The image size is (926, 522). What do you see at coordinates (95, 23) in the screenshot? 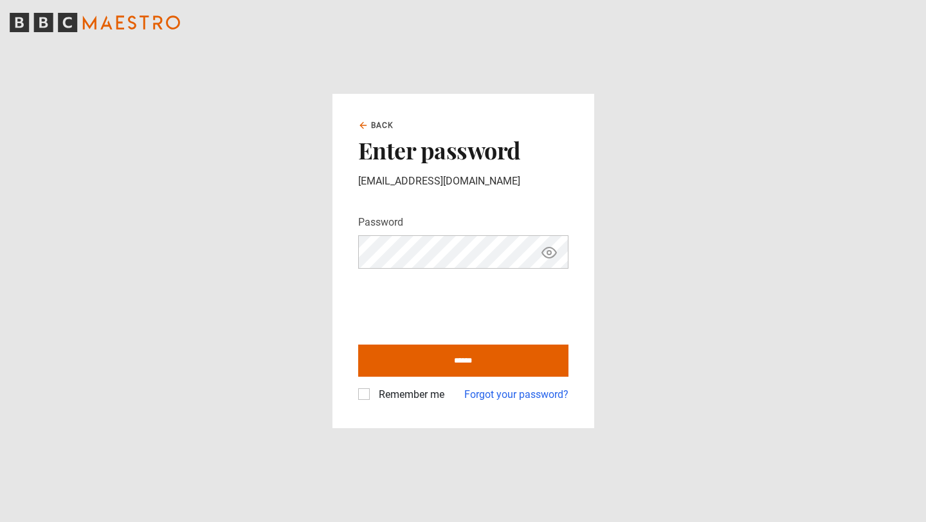
I see `svg: BBC Maestro` at bounding box center [95, 23].